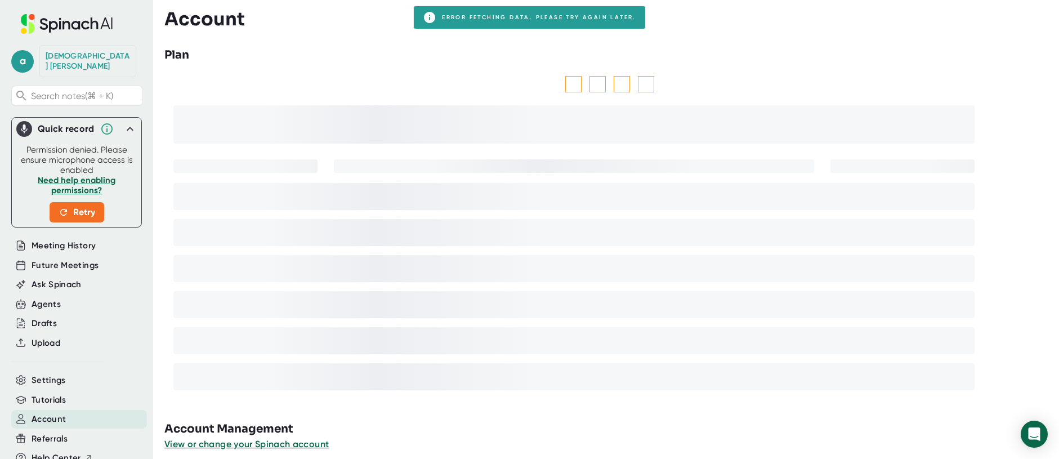  I want to click on span: View or change your Spinach account, so click(247, 444).